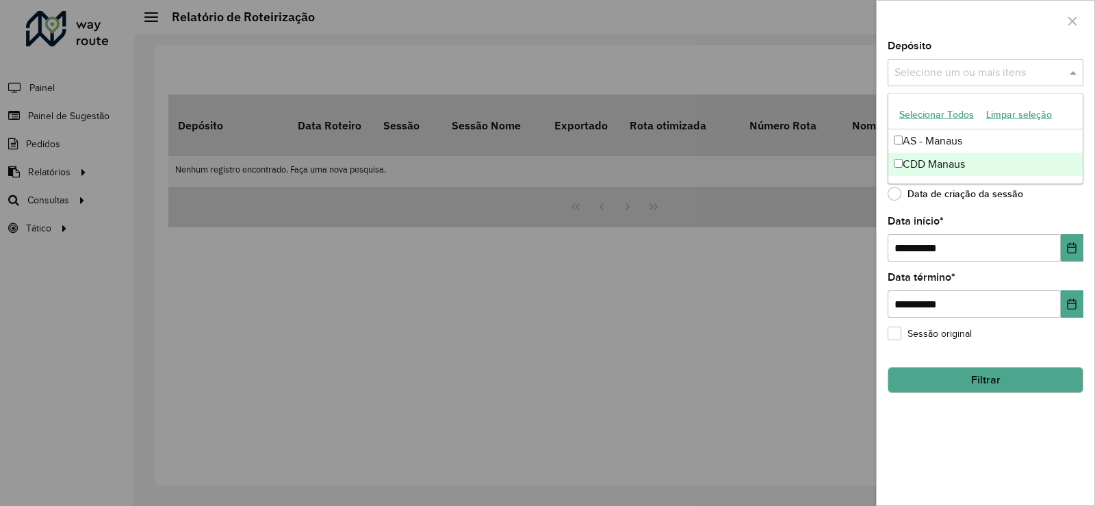 This screenshot has width=1095, height=506. What do you see at coordinates (1019, 114) in the screenshot?
I see `button: Limpar seleção` at bounding box center [1019, 114].